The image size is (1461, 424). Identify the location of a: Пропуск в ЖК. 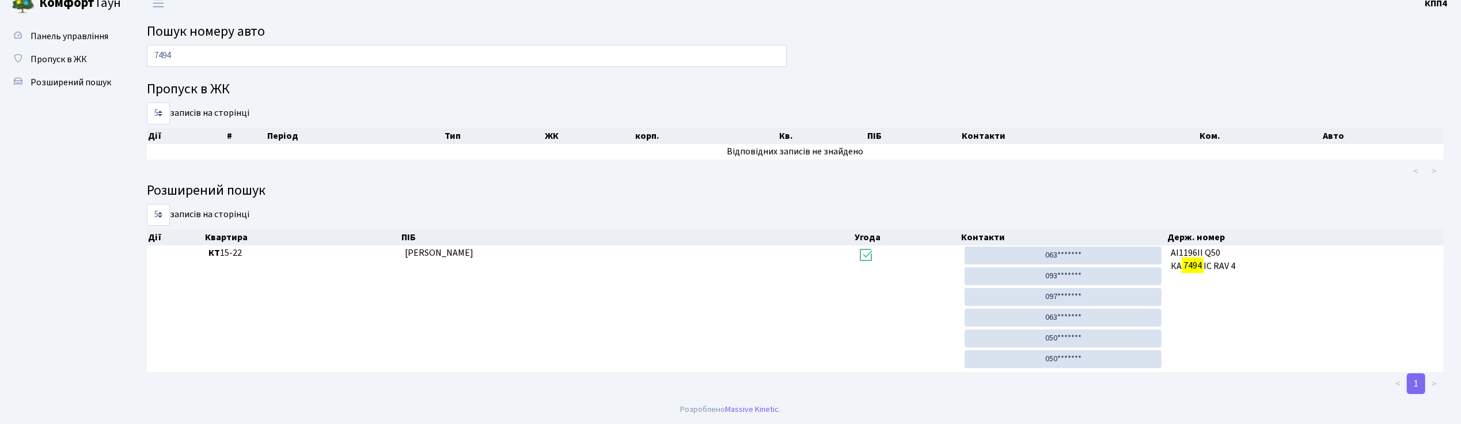
(63, 59).